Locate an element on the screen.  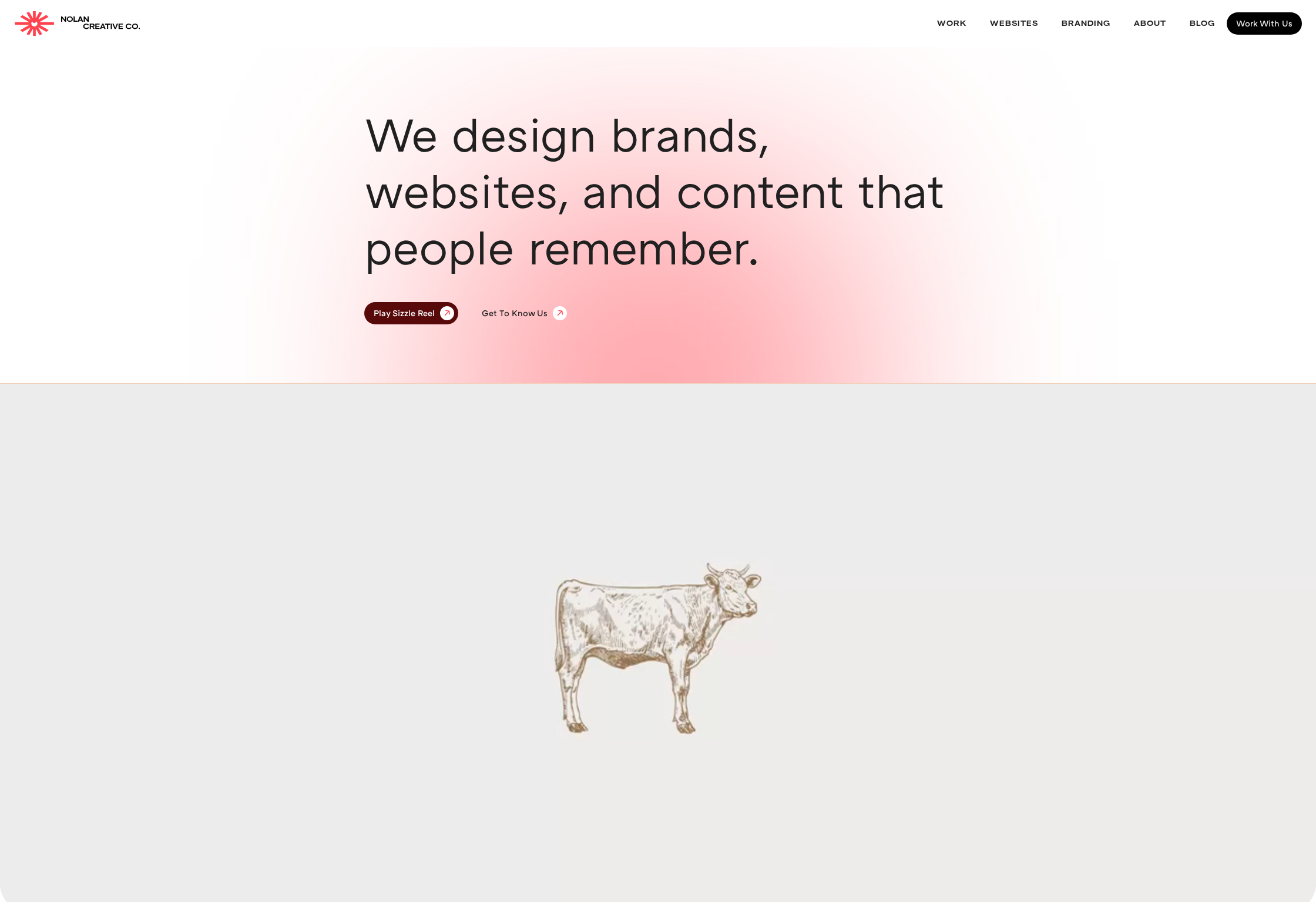
a: Branding is located at coordinates (1086, 24).